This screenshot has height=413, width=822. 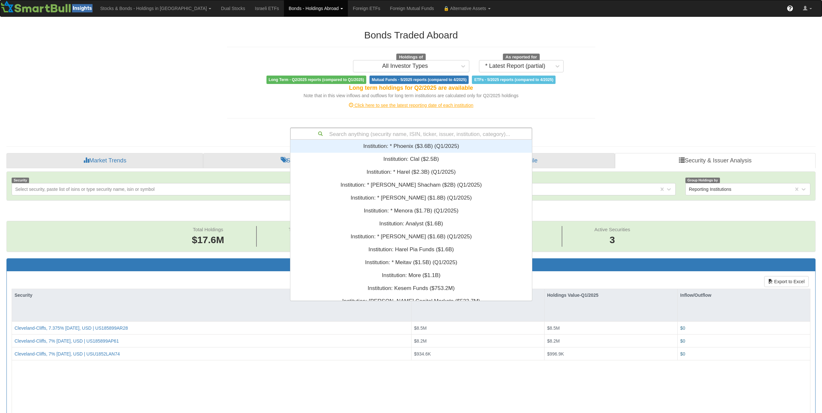 I want to click on div: Institution: ‎More ‎($1.1B)‏, so click(x=411, y=276).